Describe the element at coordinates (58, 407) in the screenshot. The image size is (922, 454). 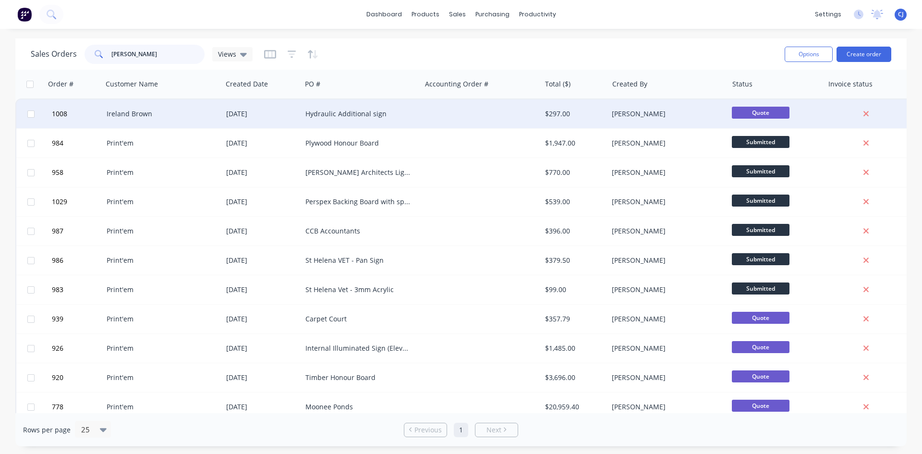
I see `span: 778` at that location.